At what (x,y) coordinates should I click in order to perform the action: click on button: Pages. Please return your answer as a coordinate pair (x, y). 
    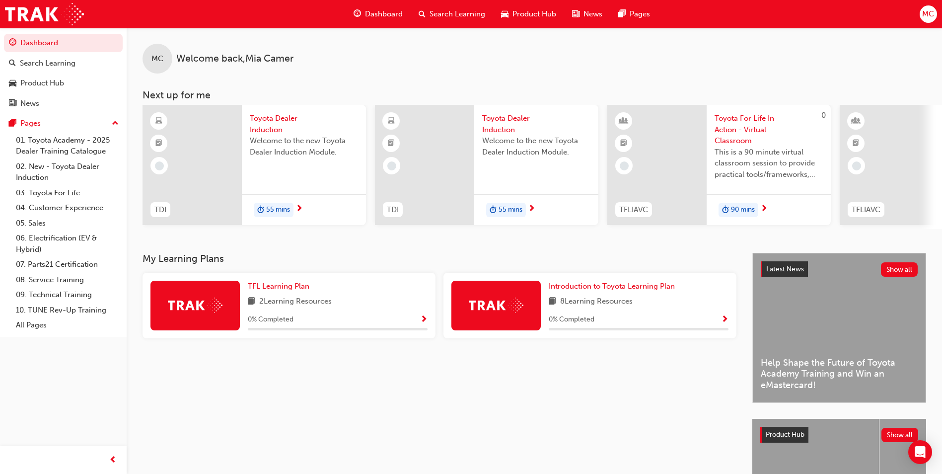
    Looking at the image, I should click on (63, 123).